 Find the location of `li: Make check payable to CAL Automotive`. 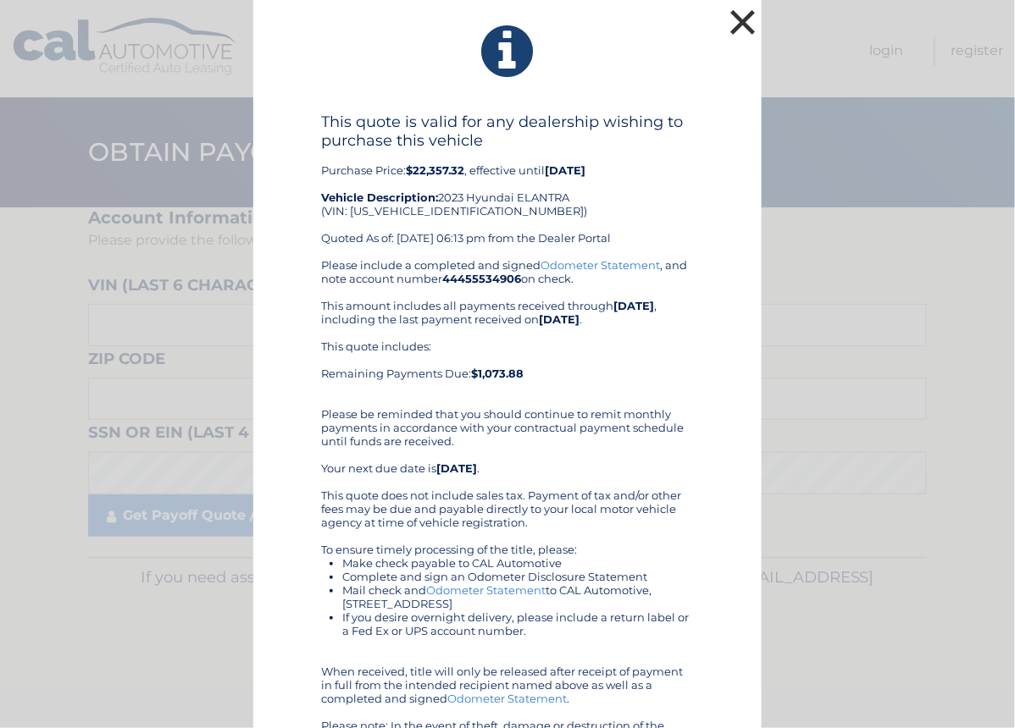

li: Make check payable to CAL Automotive is located at coordinates (517, 563).